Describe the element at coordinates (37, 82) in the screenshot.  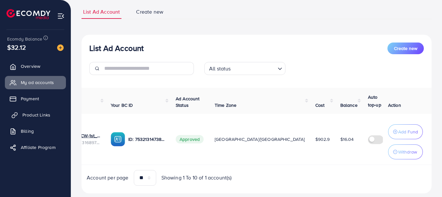
I see `span: My ad accounts` at that location.